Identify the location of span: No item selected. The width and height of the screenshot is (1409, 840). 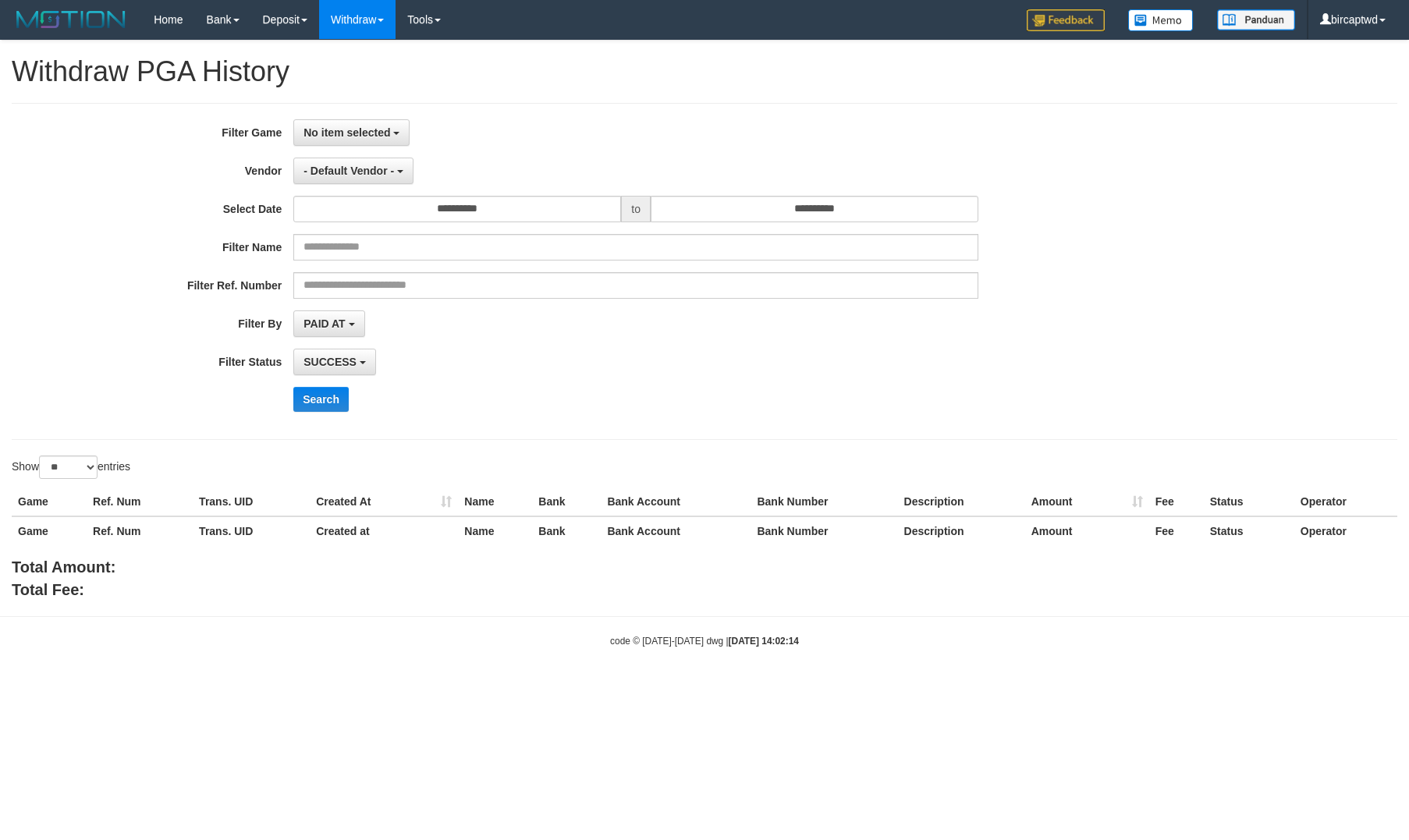
(346, 132).